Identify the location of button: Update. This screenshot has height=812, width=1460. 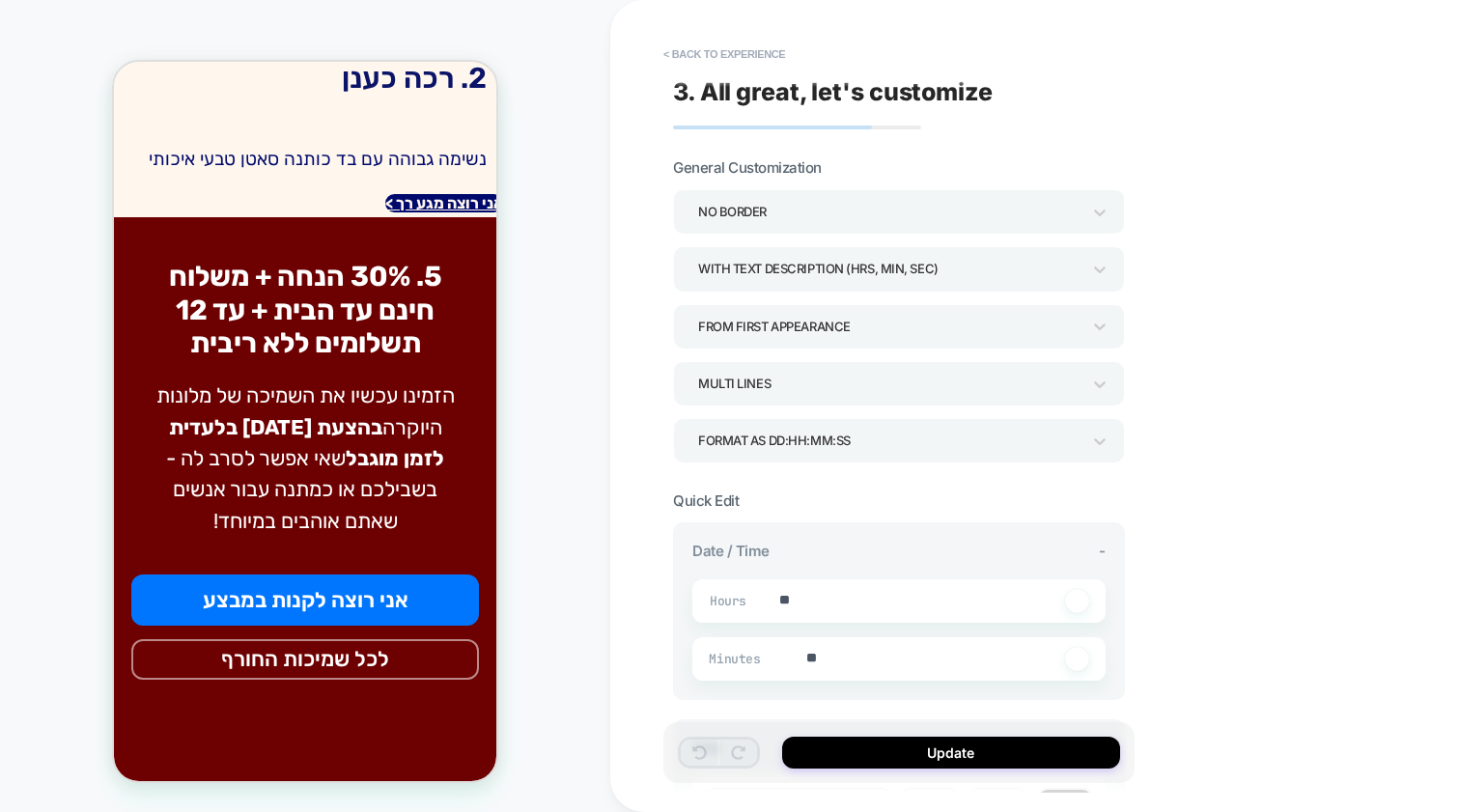
(951, 752).